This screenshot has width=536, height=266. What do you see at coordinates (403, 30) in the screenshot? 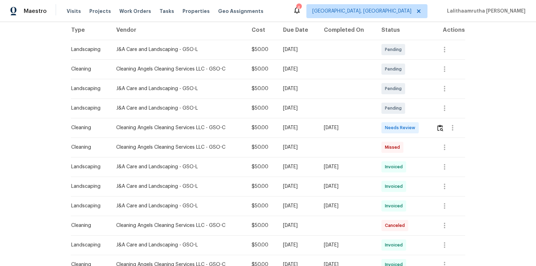
I see `th: Status` at bounding box center [403, 30].